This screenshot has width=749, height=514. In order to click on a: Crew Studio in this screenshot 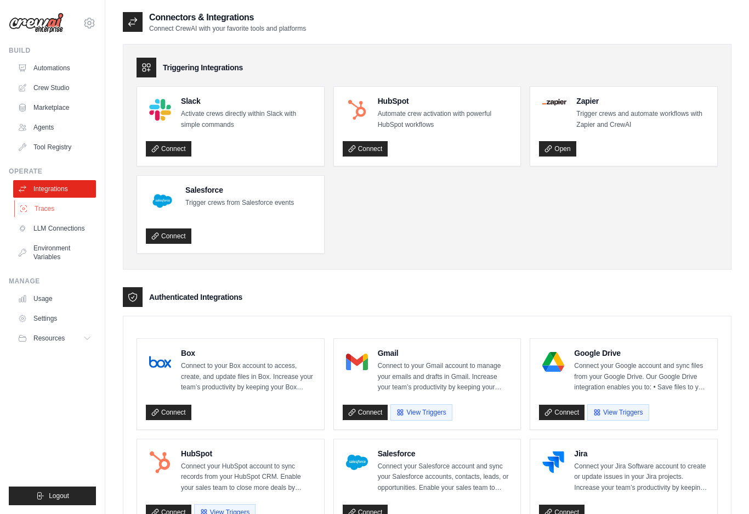, I will do `click(54, 88)`.